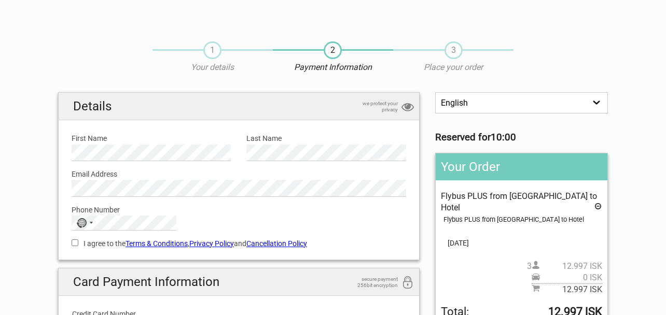 The width and height of the screenshot is (666, 315). Describe the element at coordinates (372, 107) in the screenshot. I see `span: we protect your privacy` at that location.